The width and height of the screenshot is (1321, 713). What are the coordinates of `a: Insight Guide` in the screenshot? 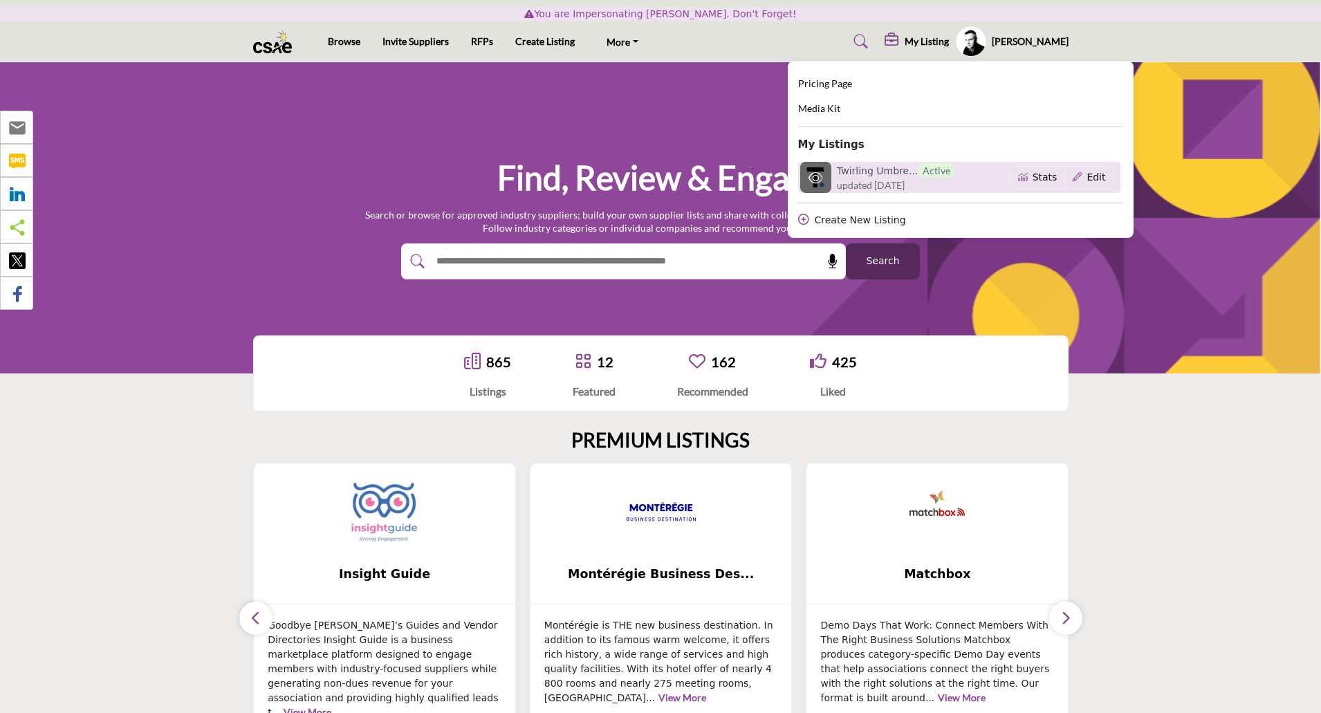 It's located at (384, 574).